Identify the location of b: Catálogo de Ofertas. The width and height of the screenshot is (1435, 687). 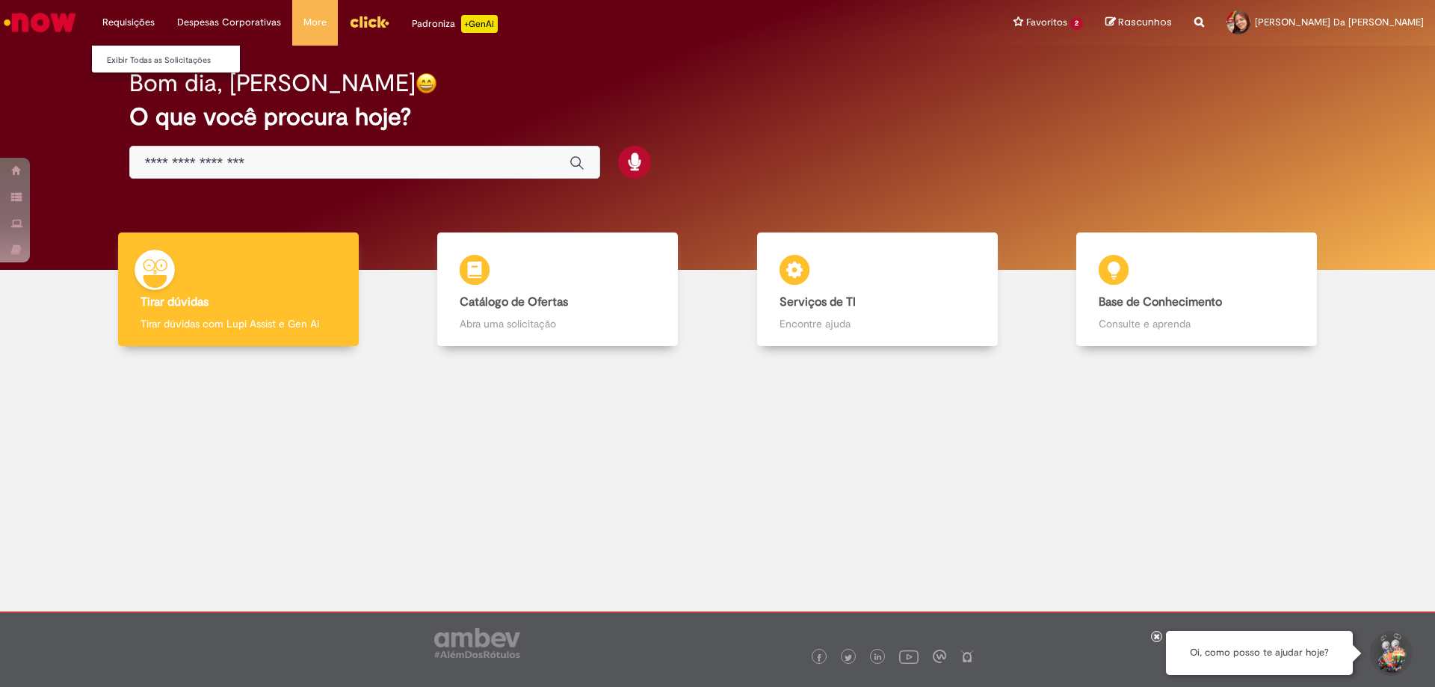
(513, 302).